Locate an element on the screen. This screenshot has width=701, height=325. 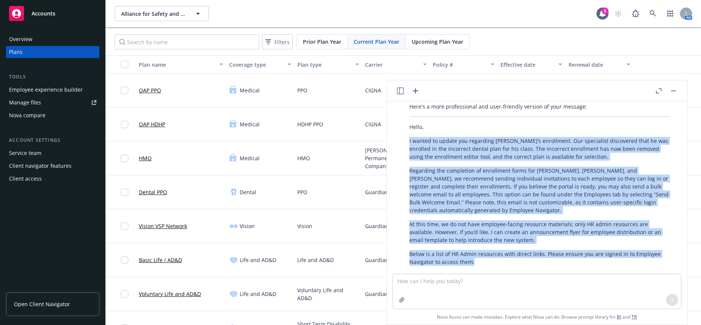
p: Here's a more professional and user-friendly version of your message: is located at coordinates (540, 106).